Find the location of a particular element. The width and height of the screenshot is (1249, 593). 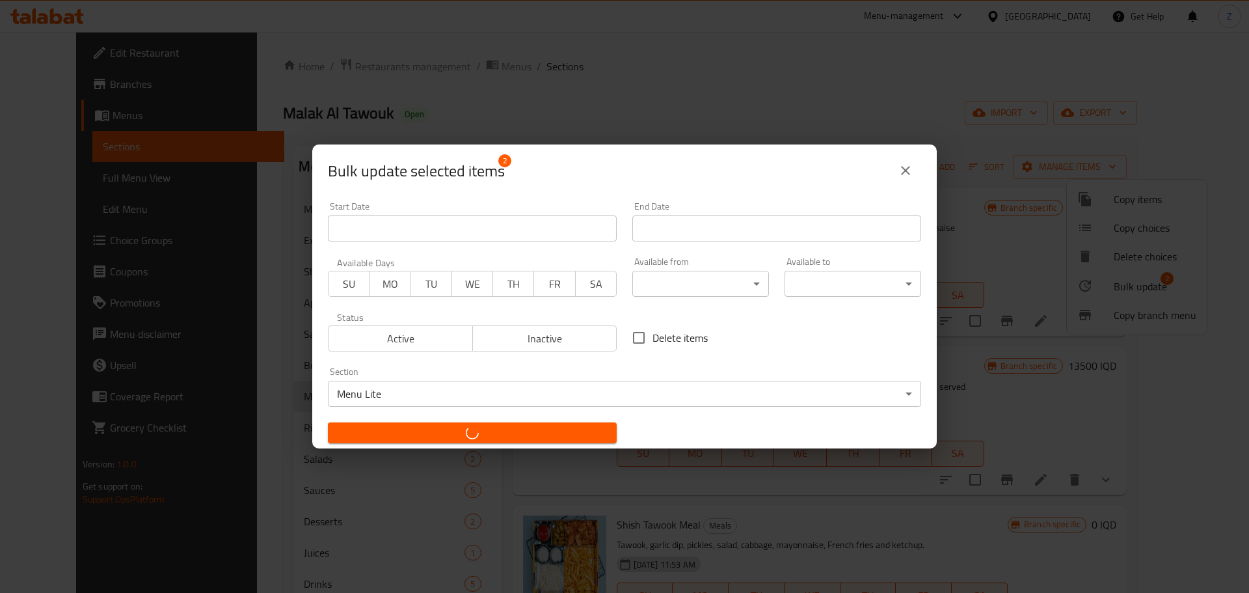

span: MO is located at coordinates (390, 284).